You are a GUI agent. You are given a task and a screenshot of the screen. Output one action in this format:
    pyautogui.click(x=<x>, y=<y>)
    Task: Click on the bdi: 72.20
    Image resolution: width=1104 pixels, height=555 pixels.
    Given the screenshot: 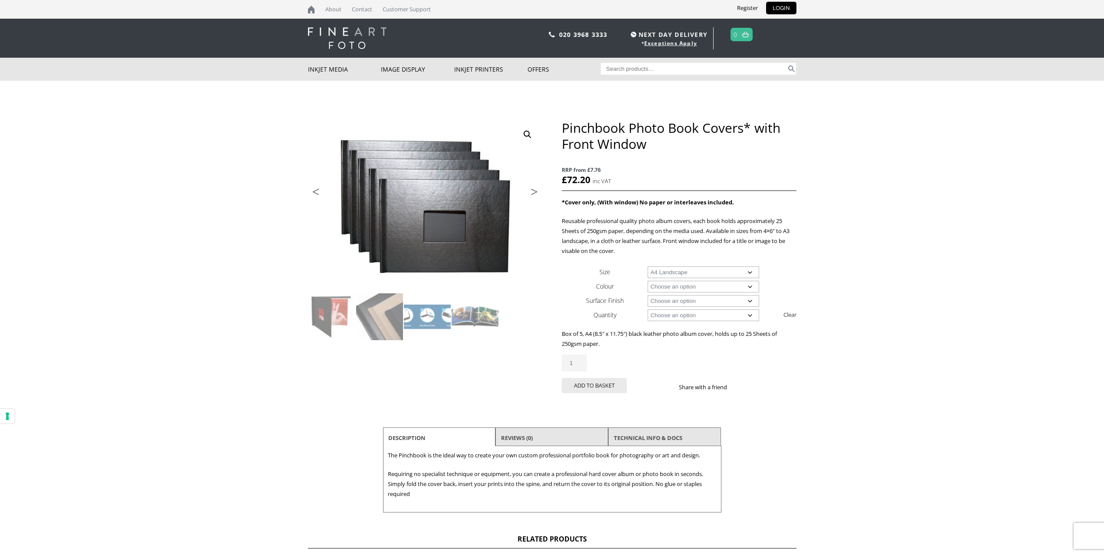 What is the action you would take?
    pyautogui.click(x=576, y=180)
    